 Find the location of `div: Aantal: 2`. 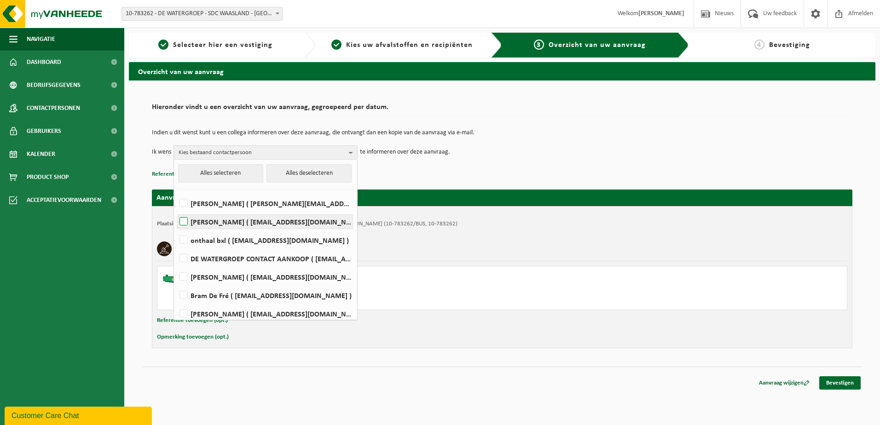

div: Aantal: 2 is located at coordinates (368, 301).